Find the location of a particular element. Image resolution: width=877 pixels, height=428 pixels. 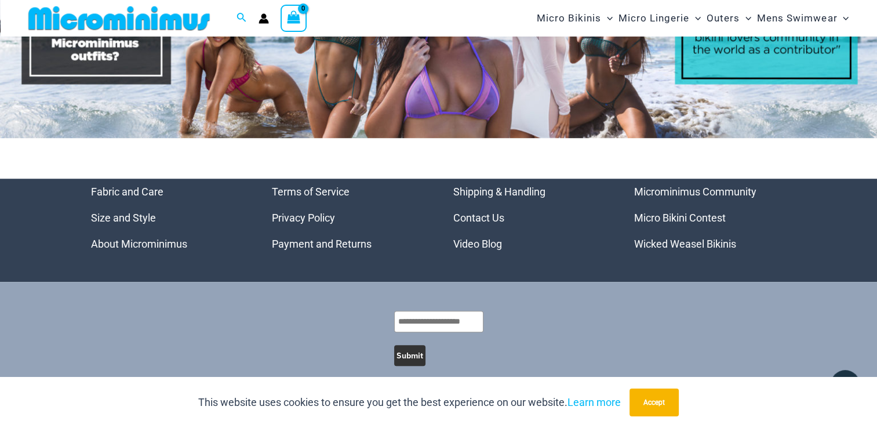

a: Privacy Policy is located at coordinates (303, 217).